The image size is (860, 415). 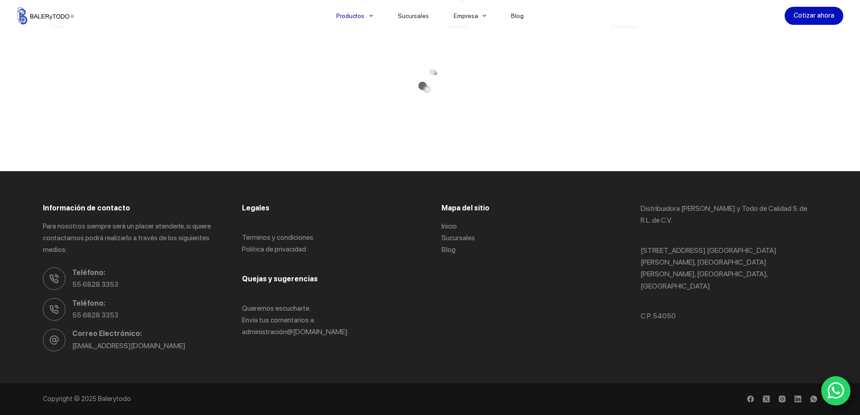 I want to click on a: LinkedIn, so click(x=798, y=399).